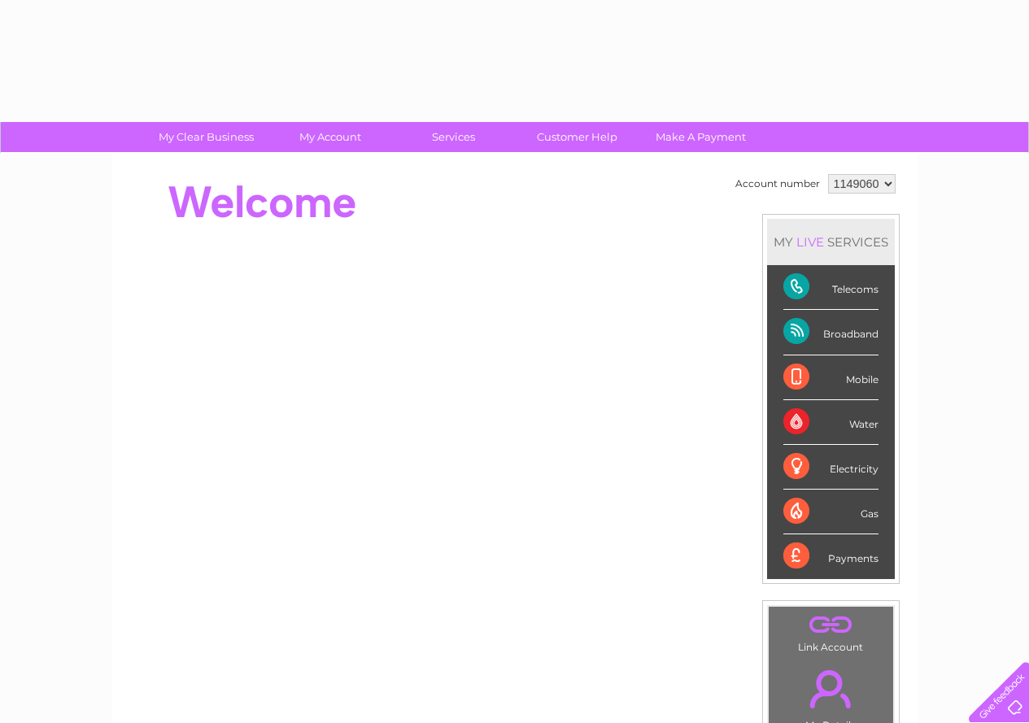  Describe the element at coordinates (329, 137) in the screenshot. I see `a: My Account` at that location.